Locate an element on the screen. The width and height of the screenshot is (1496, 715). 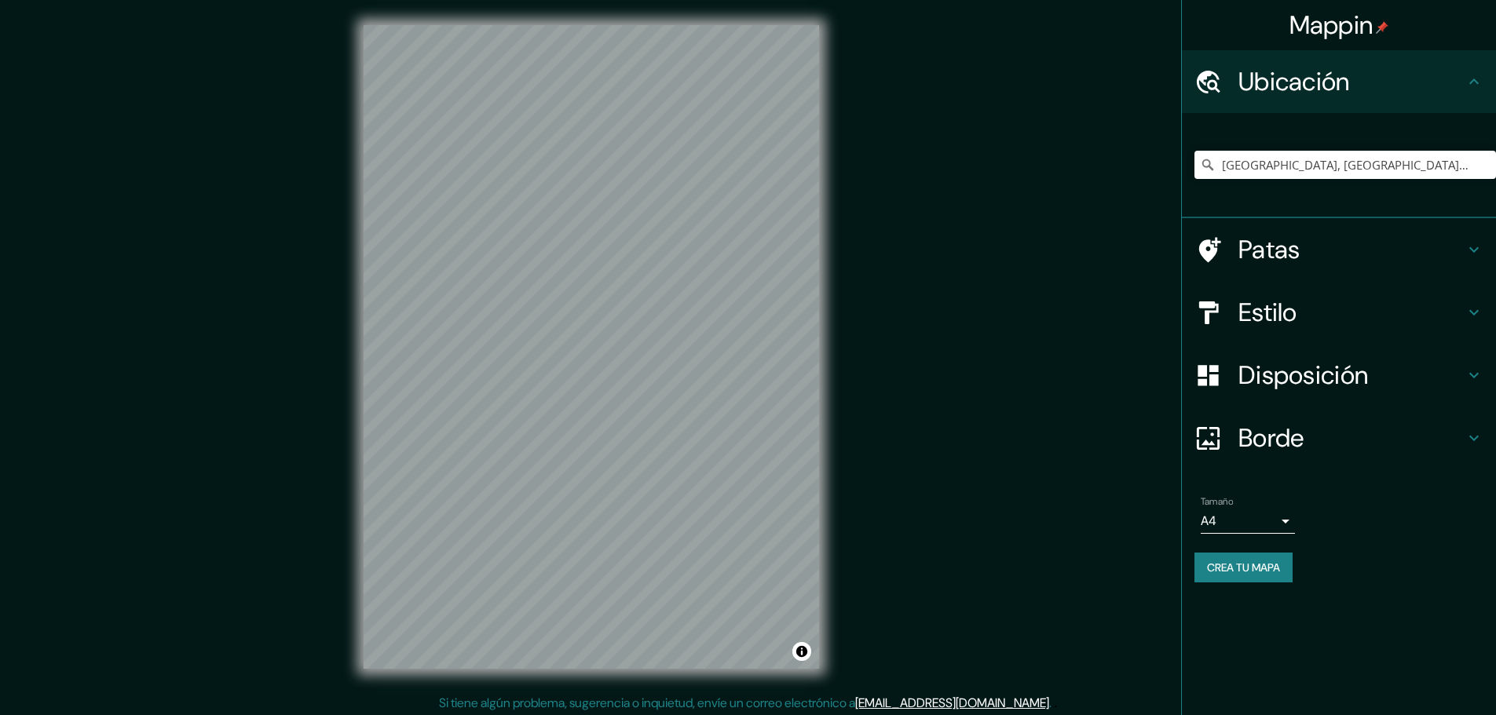
font: Borde is located at coordinates (1271, 438).